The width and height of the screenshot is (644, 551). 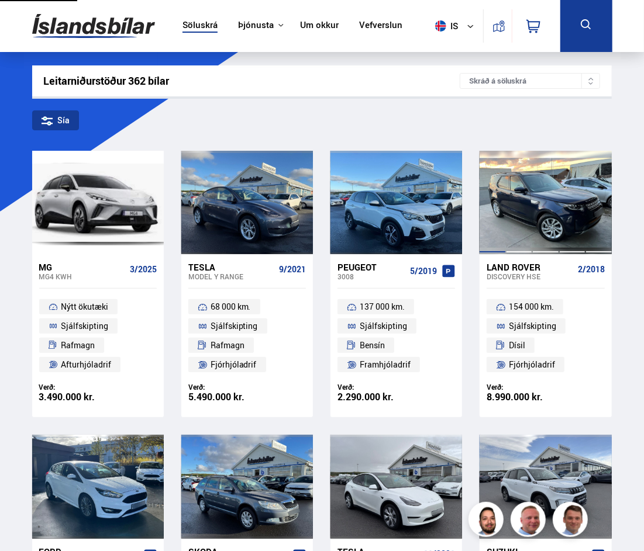 What do you see at coordinates (200, 26) in the screenshot?
I see `a: Söluskrá` at bounding box center [200, 26].